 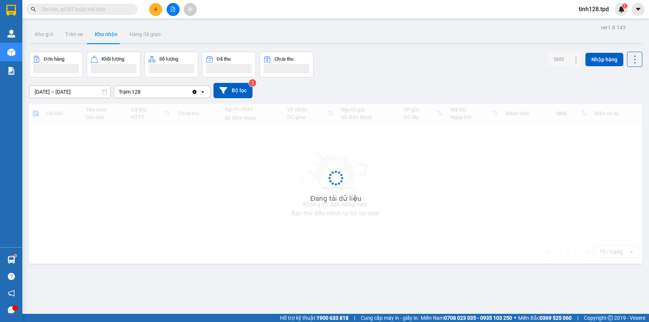 What do you see at coordinates (169, 59) in the screenshot?
I see `div: Số lượng` at bounding box center [169, 59].